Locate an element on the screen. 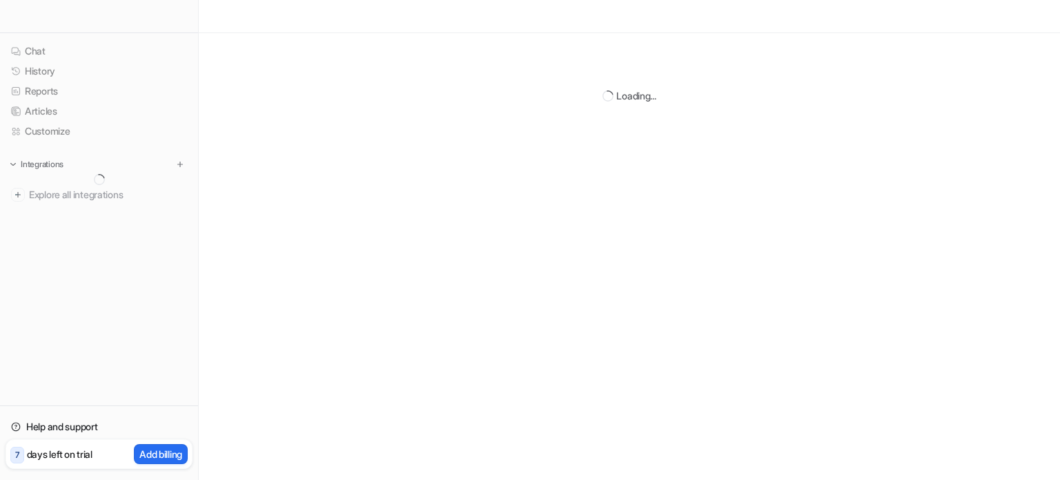 This screenshot has width=1060, height=480. button: Integrations is located at coordinates (37, 164).